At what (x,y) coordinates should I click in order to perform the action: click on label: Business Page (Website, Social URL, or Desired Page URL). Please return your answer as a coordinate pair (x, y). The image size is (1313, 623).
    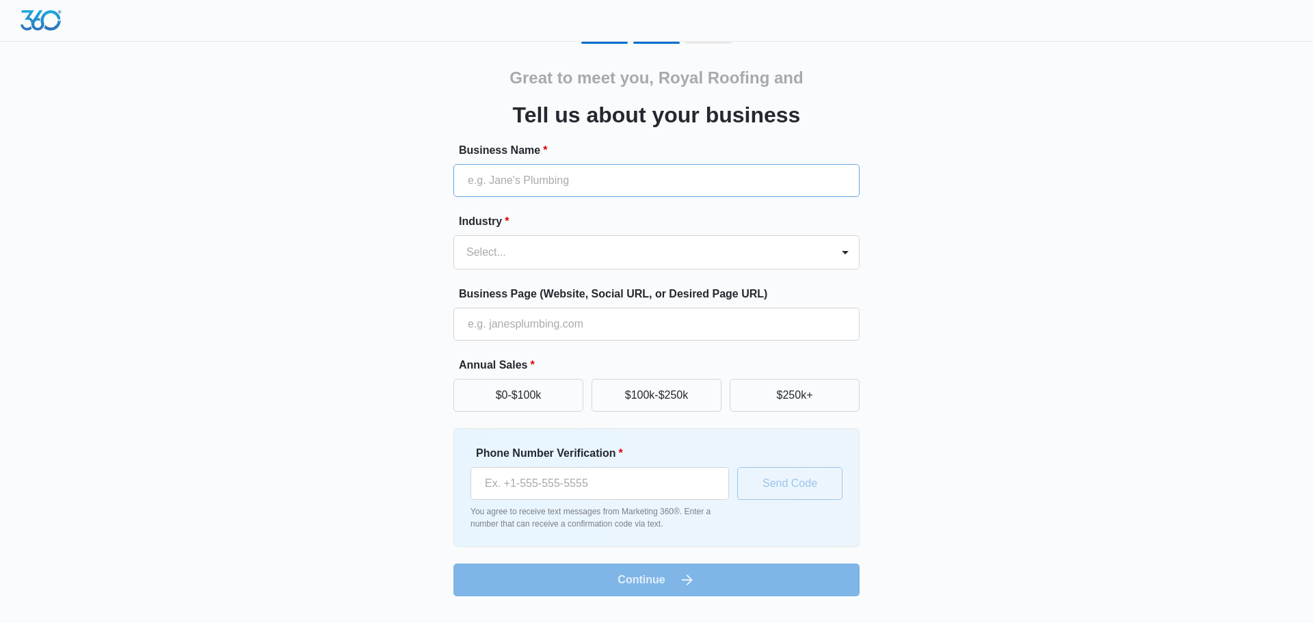
    Looking at the image, I should click on (662, 294).